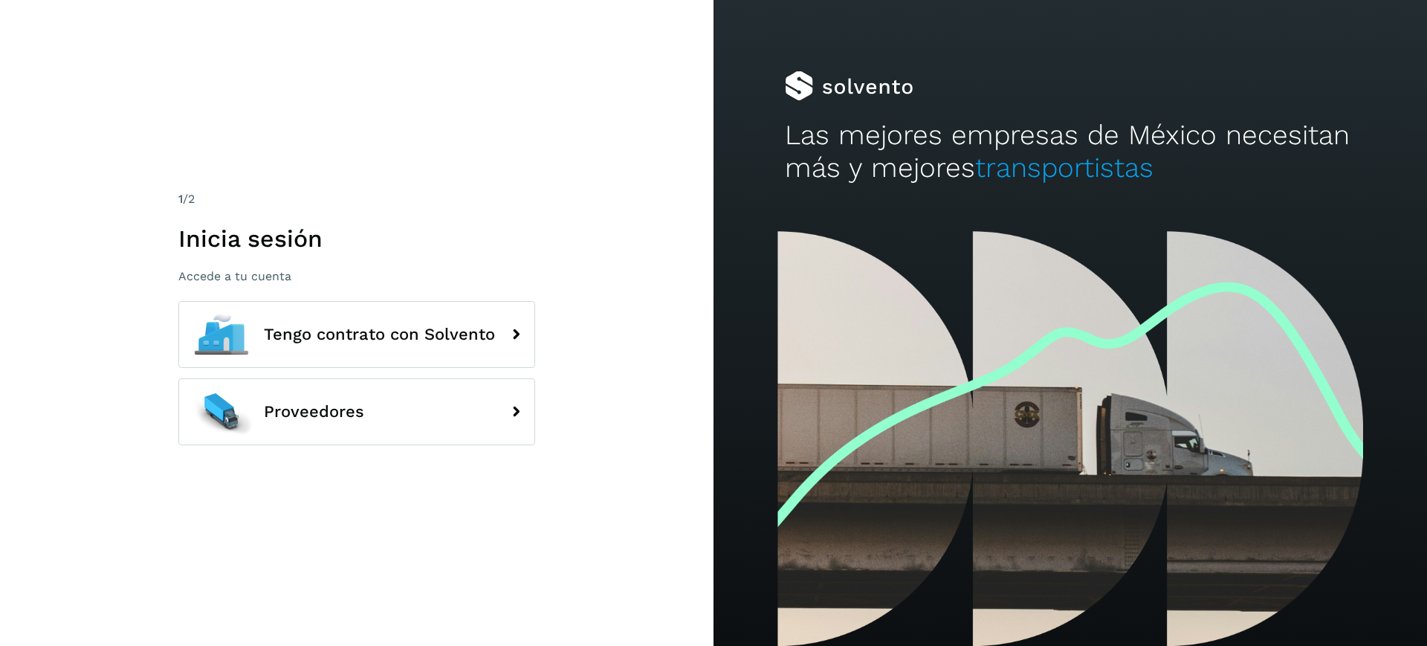 The width and height of the screenshot is (1427, 646). What do you see at coordinates (181, 198) in the screenshot?
I see `span: 1` at bounding box center [181, 198].